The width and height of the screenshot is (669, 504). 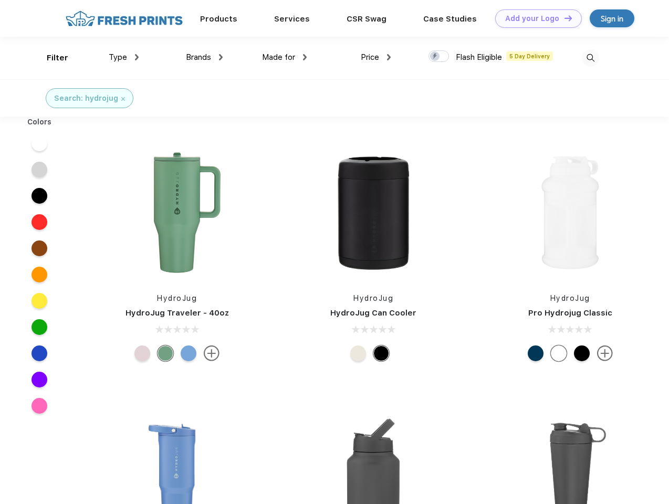 I want to click on a: Products, so click(x=218, y=19).